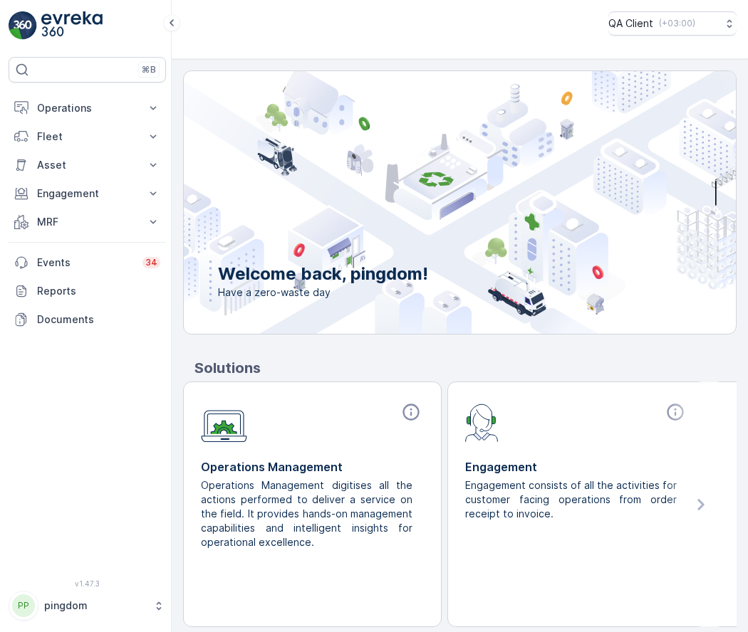  What do you see at coordinates (98, 320) in the screenshot?
I see `p: Documents` at bounding box center [98, 320].